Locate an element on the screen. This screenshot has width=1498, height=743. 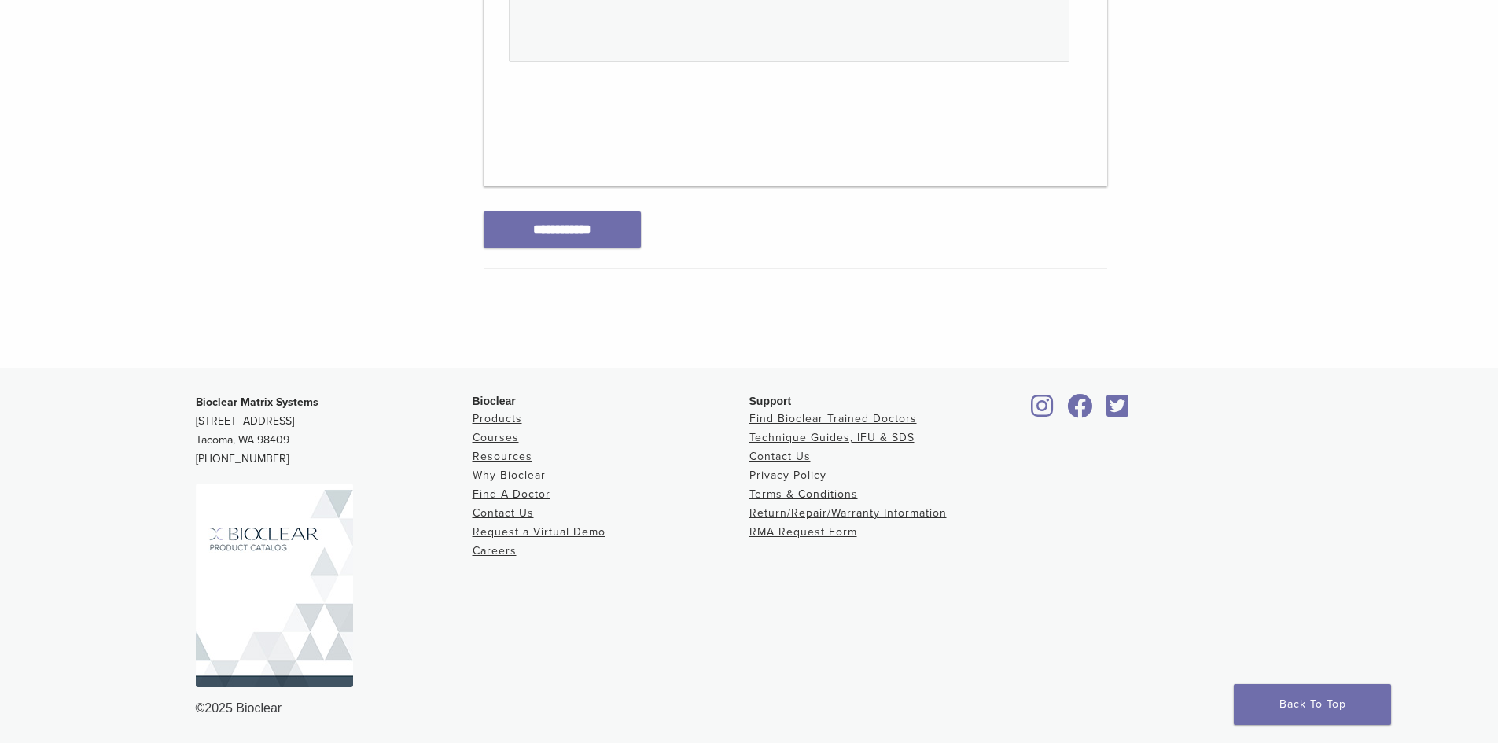
span: Bioclear is located at coordinates (494, 401).